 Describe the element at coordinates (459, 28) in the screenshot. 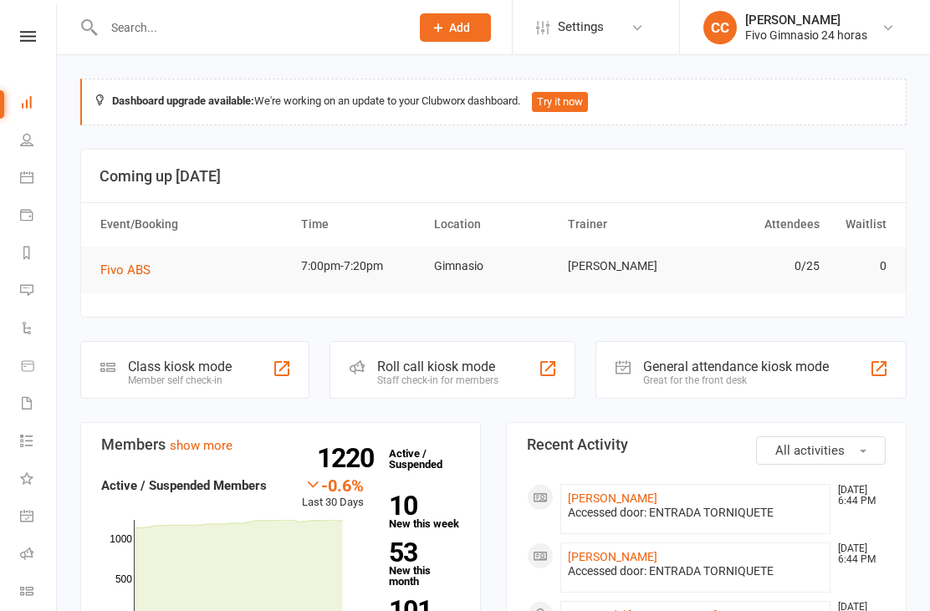

I see `span: Add` at that location.